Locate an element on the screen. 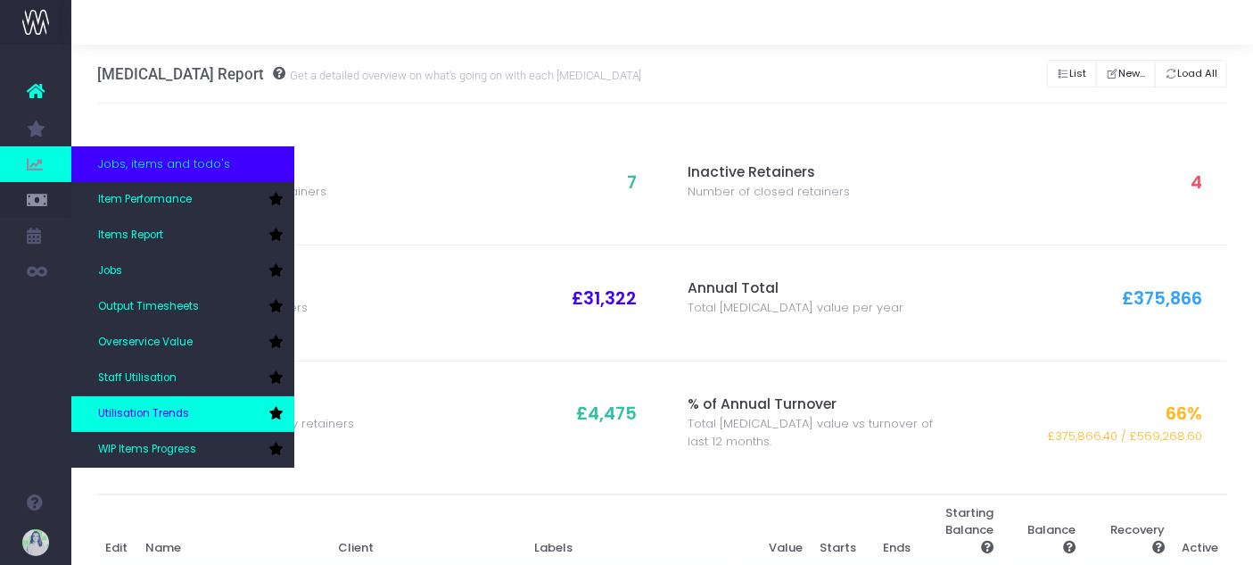  span: Number of closed retainers is located at coordinates (769, 192).